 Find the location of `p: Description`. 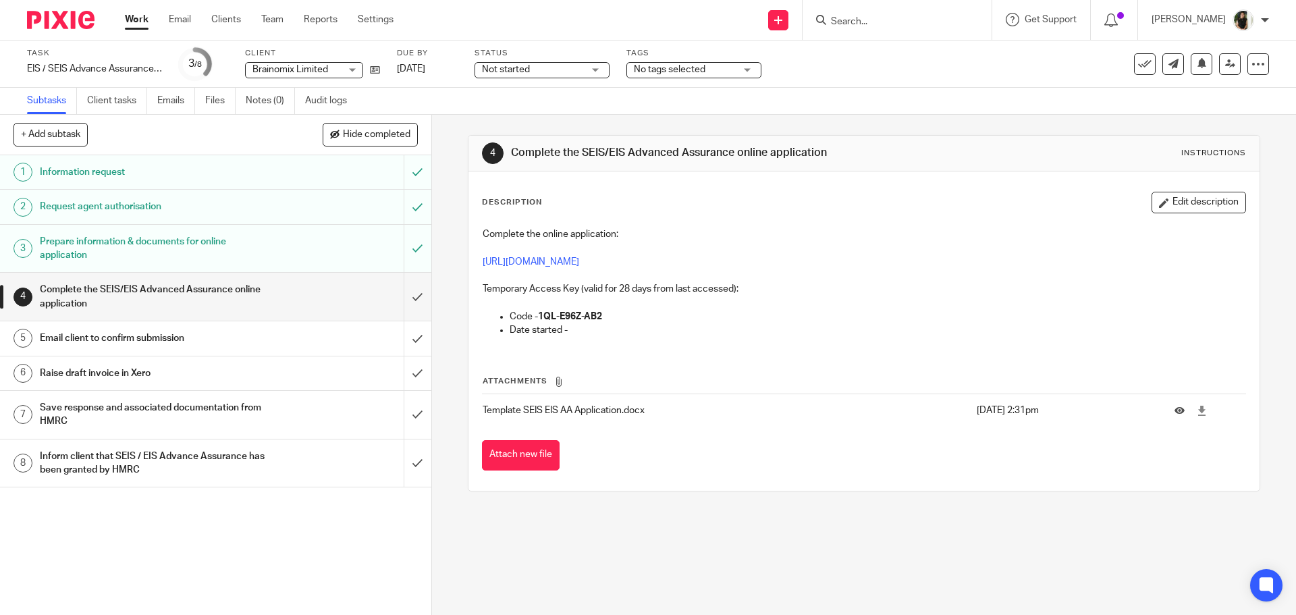

p: Description is located at coordinates (512, 202).